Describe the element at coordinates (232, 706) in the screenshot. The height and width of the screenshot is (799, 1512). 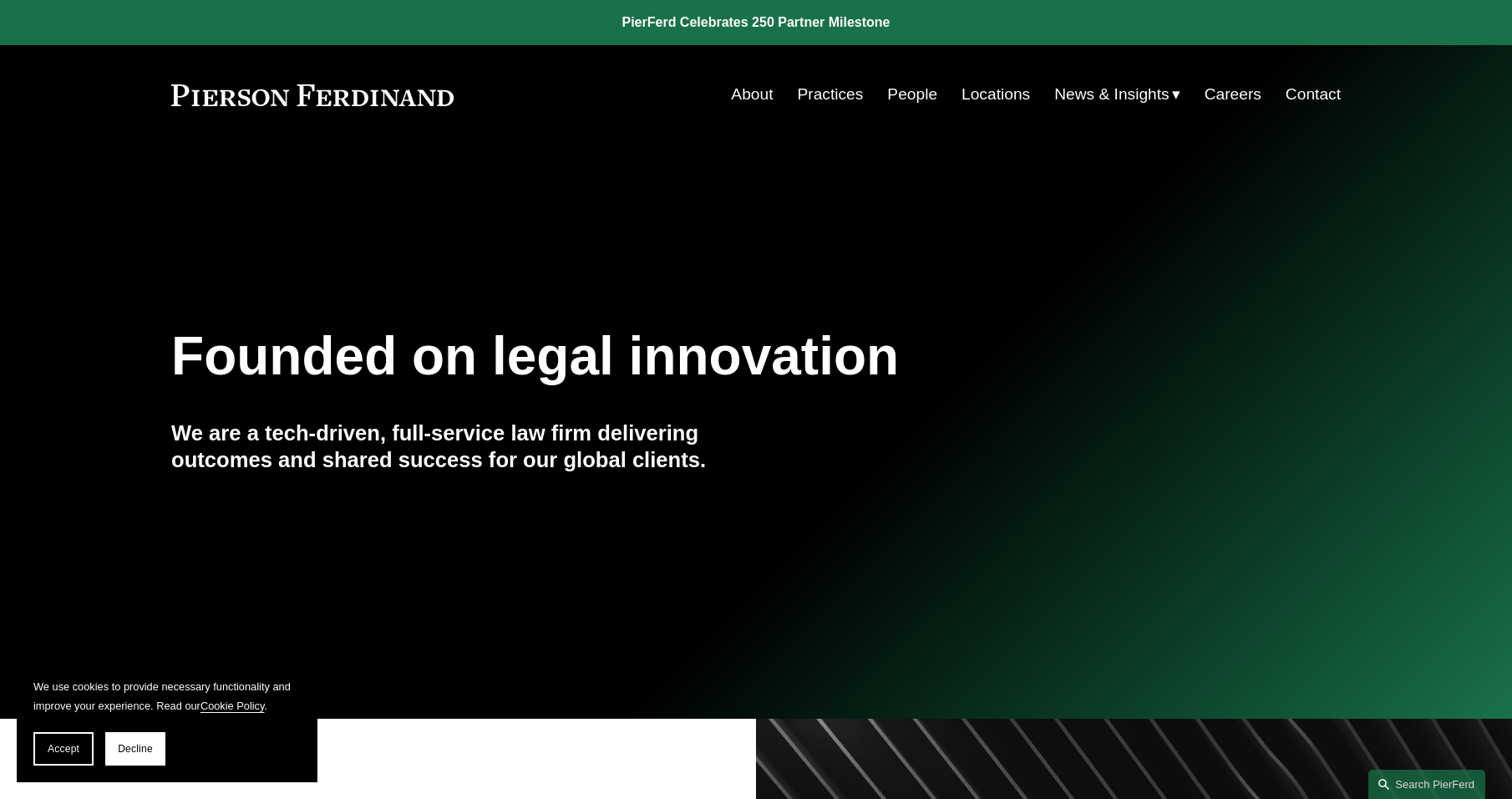
I see `a: Cookie Policy` at that location.